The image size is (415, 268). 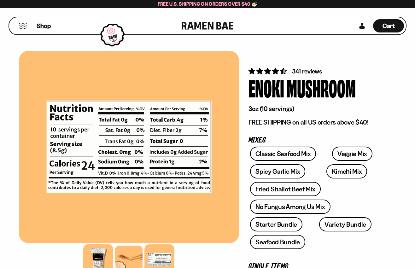 What do you see at coordinates (345, 224) in the screenshot?
I see `a: Variety Bundle` at bounding box center [345, 224].